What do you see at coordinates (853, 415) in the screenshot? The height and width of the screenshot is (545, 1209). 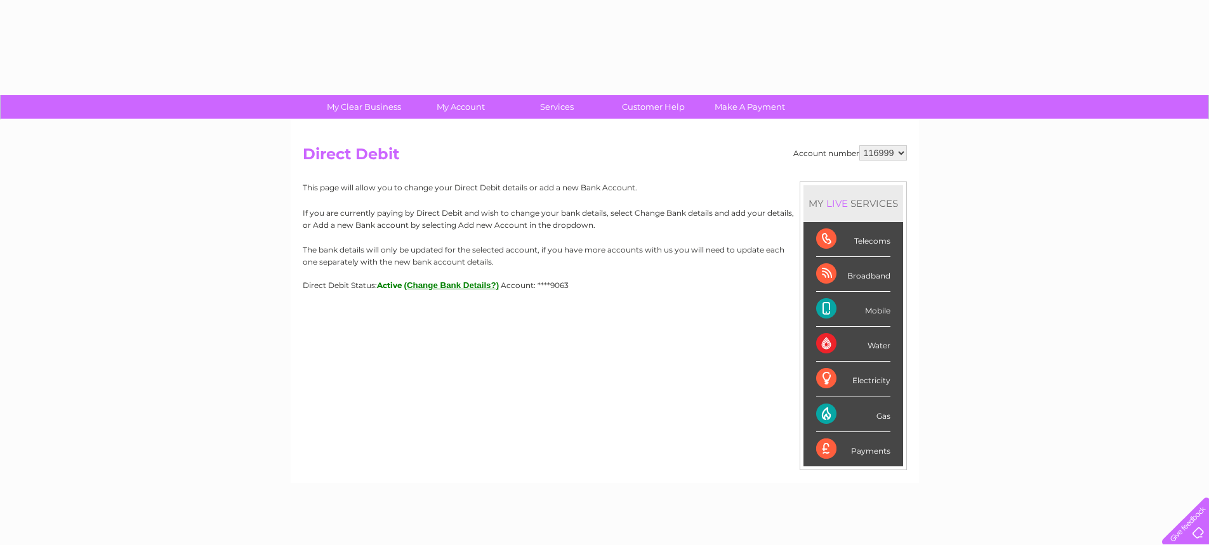 I see `div: Gas` at bounding box center [853, 415].